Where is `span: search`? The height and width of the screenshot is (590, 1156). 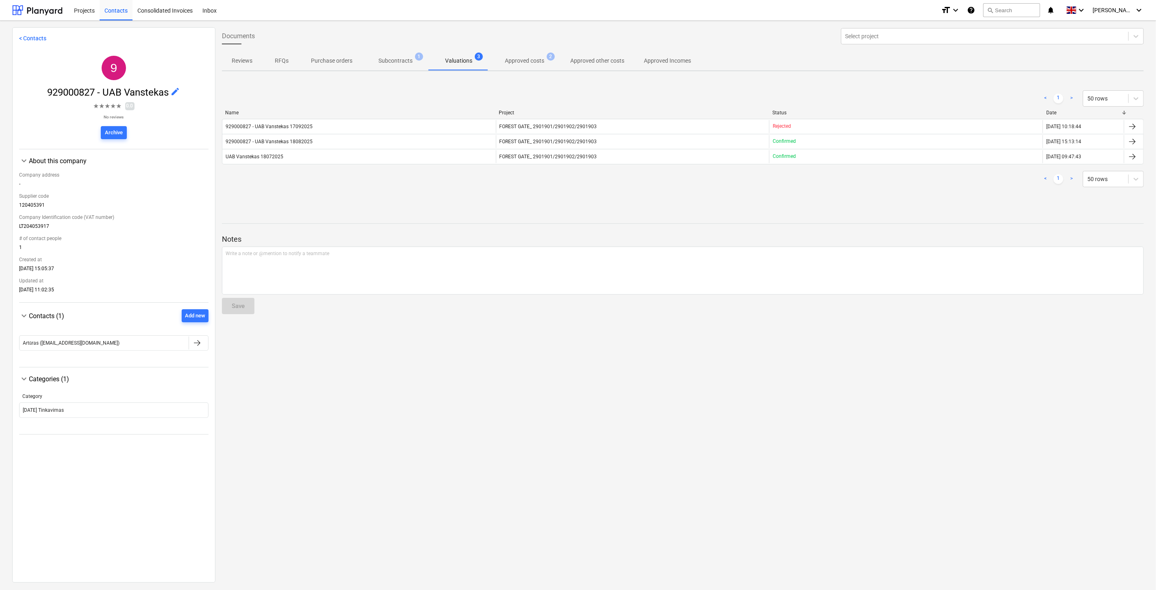
span: search is located at coordinates (990, 10).